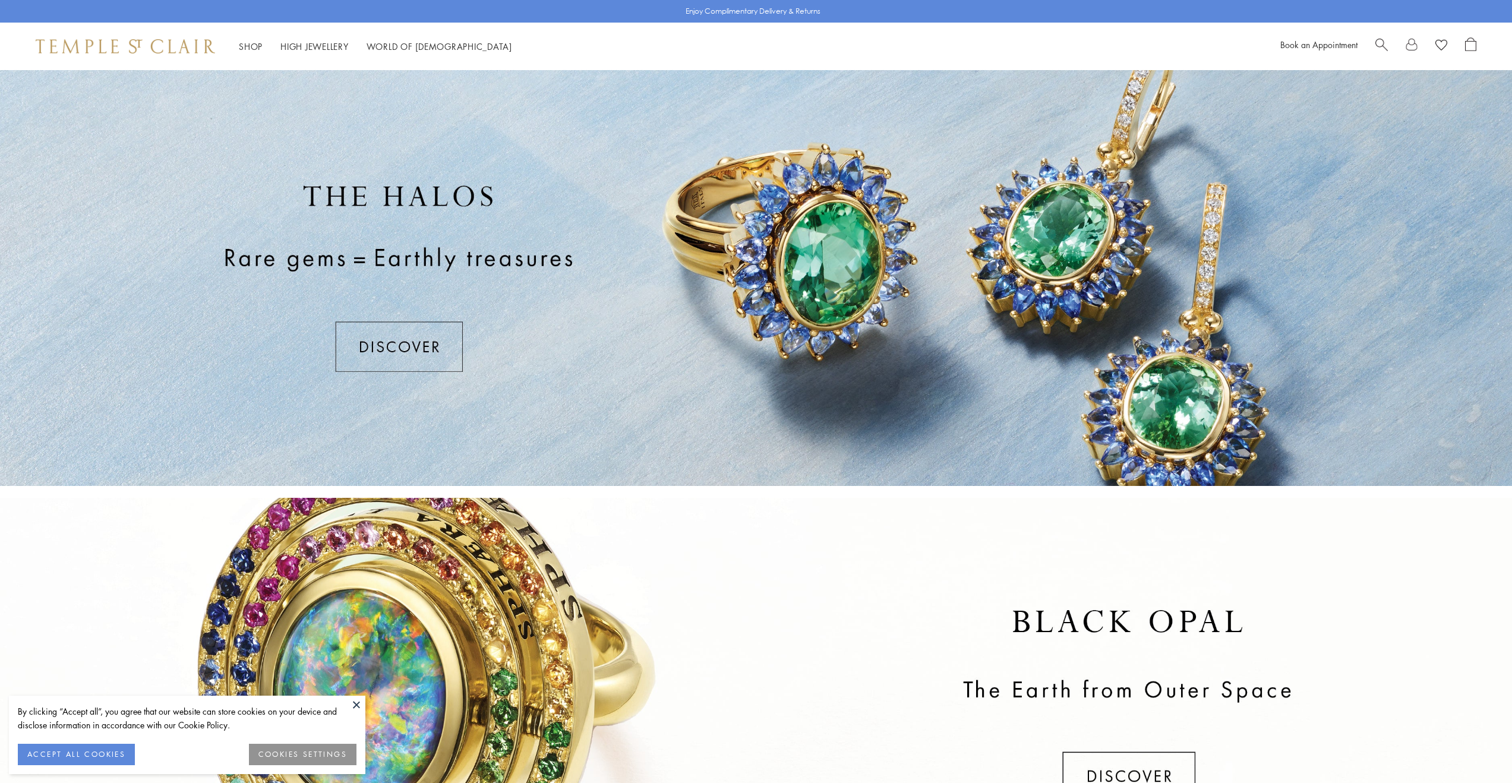 The height and width of the screenshot is (783, 1512). Describe the element at coordinates (251, 46) in the screenshot. I see `a: ShopShop` at that location.